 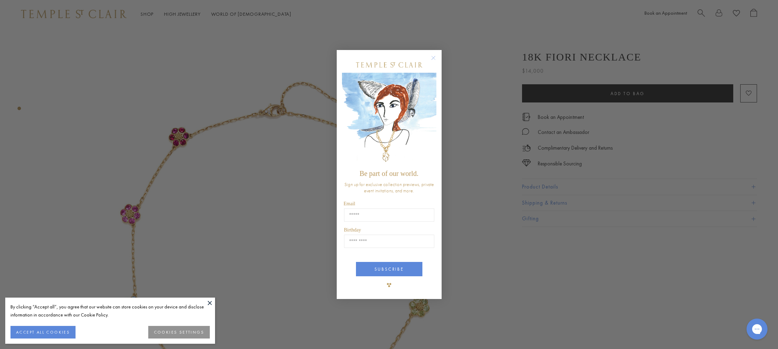 What do you see at coordinates (389, 187) in the screenshot?
I see `span: Sign up for exclusive collection previews, private event invitations, and more.` at bounding box center [389, 187].